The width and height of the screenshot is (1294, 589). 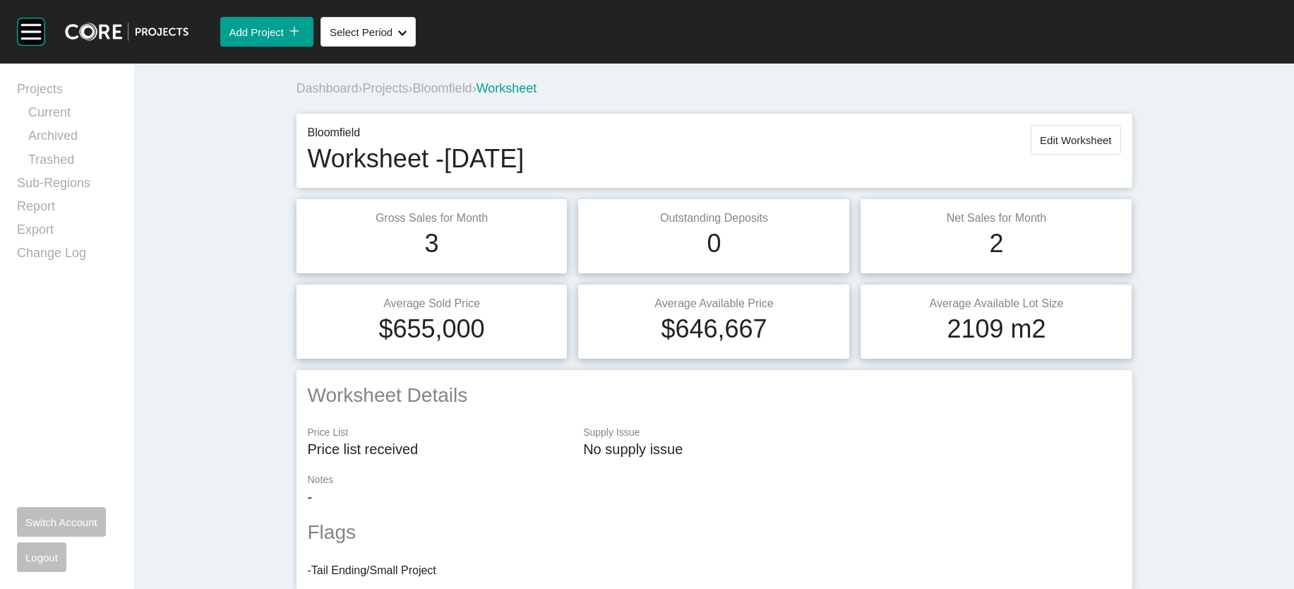 I want to click on p: Outstanding Deposits, so click(x=714, y=218).